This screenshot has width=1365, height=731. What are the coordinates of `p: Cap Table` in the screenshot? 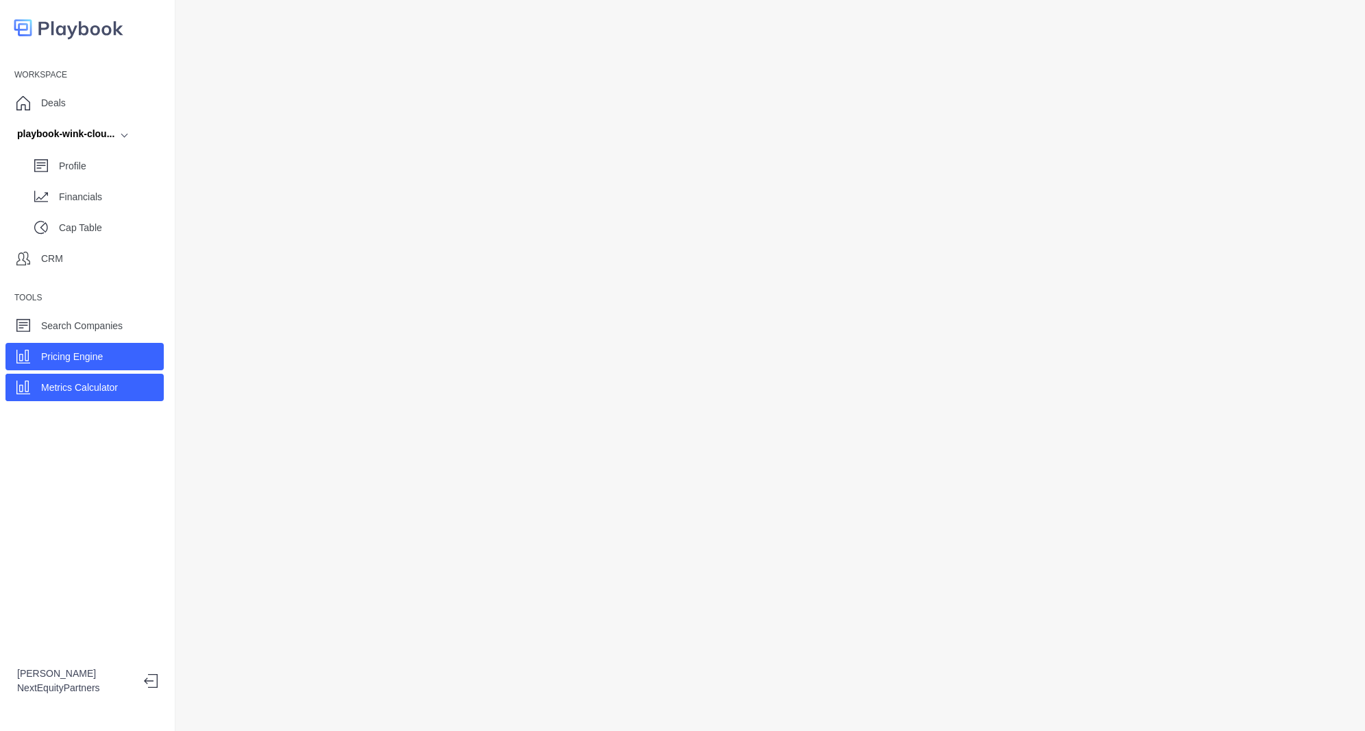 It's located at (111, 228).